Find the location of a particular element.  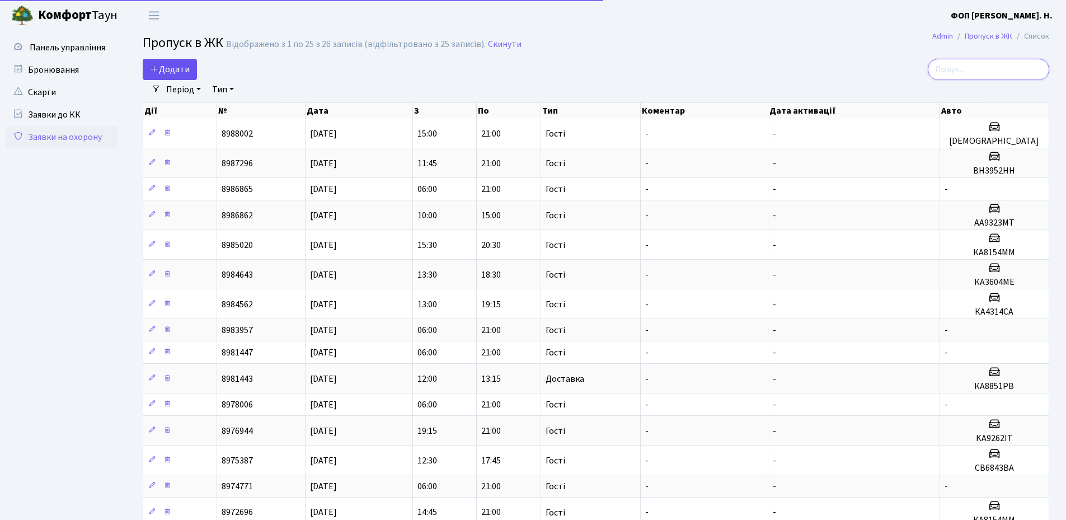

span: 15:30 is located at coordinates (427, 245).